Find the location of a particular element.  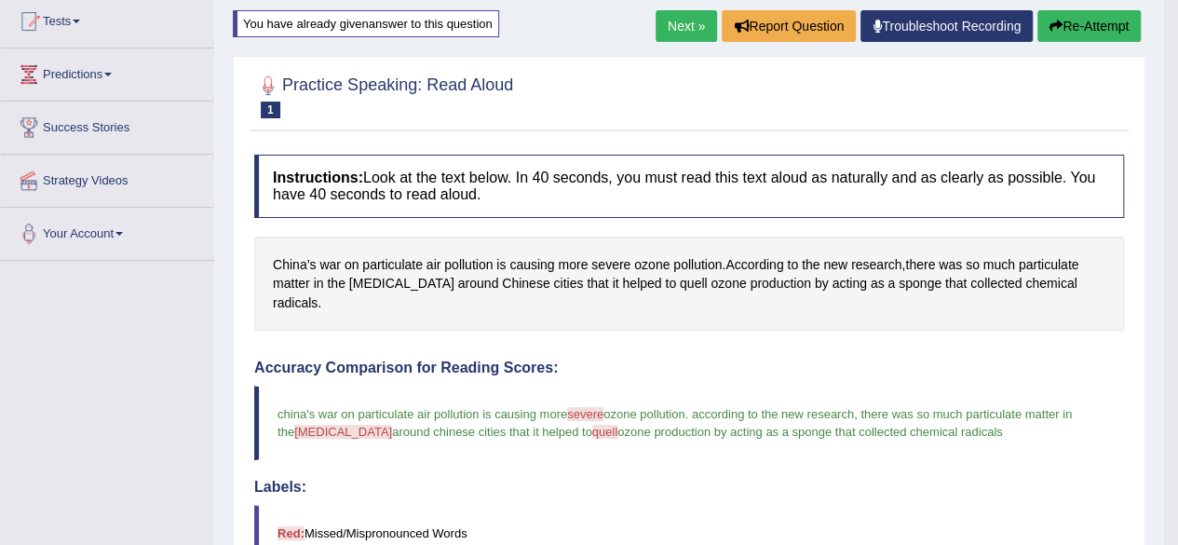

a: Troubleshoot Recording is located at coordinates (946, 26).